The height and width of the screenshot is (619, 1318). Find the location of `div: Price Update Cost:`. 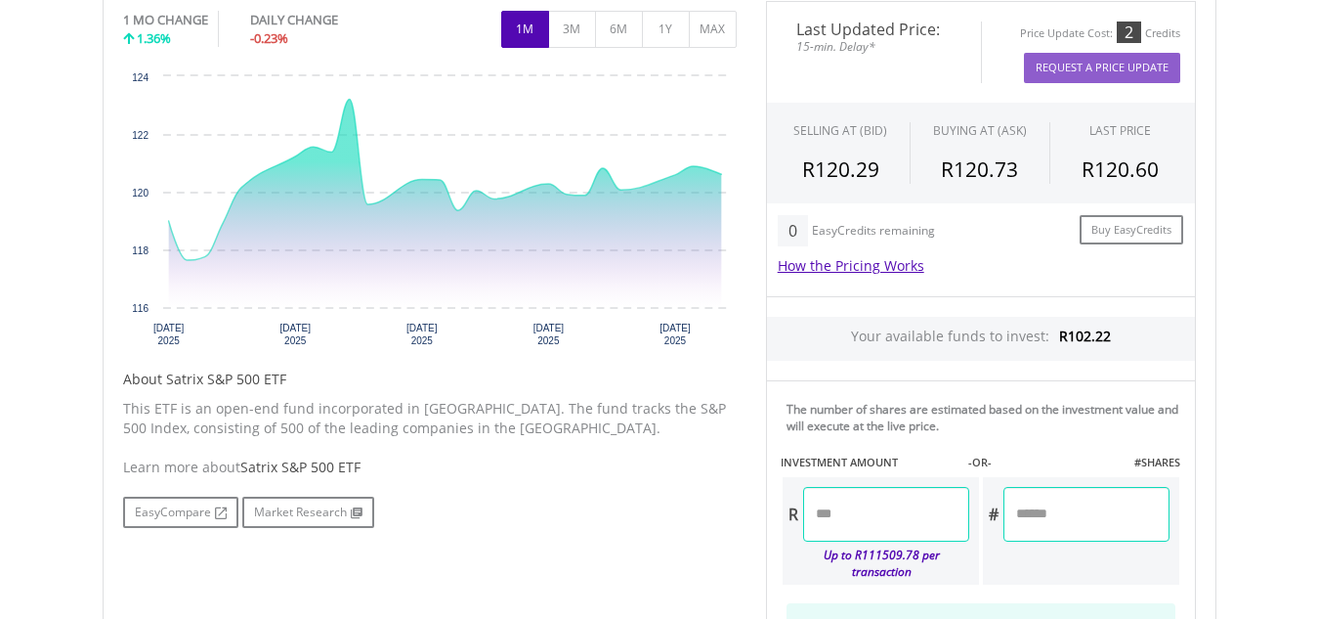

div: Price Update Cost: is located at coordinates (1066, 33).